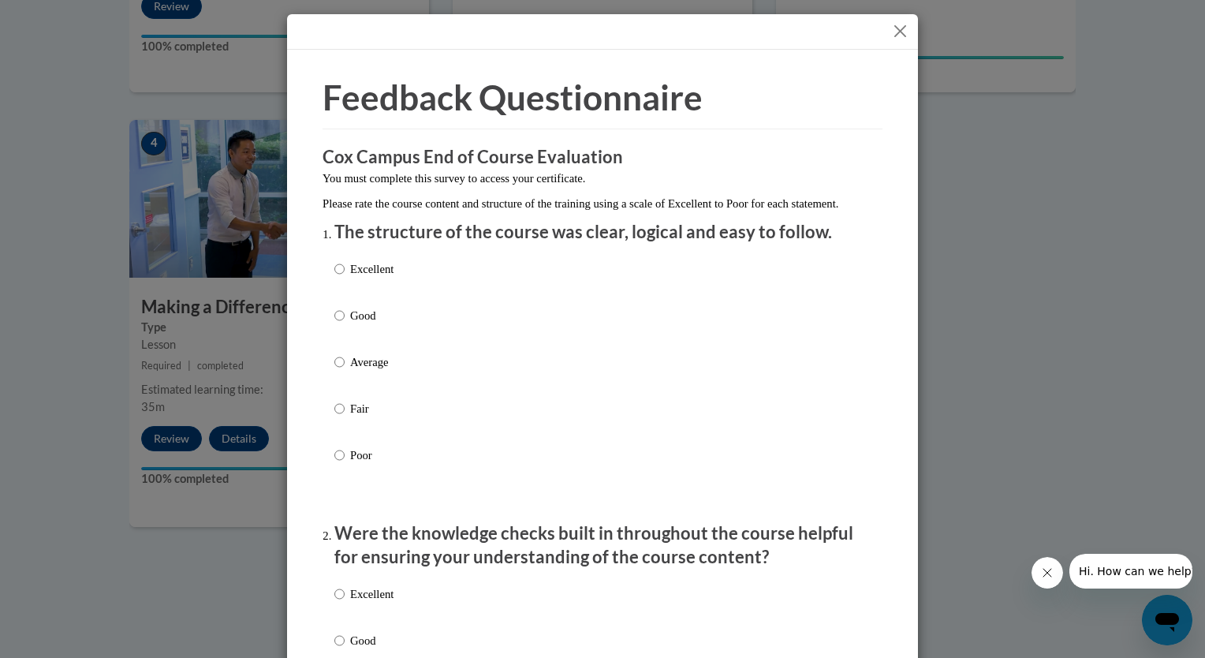 Image resolution: width=1205 pixels, height=658 pixels. Describe the element at coordinates (602, 178) in the screenshot. I see `p: You must complete this survey to access your certificate.` at that location.